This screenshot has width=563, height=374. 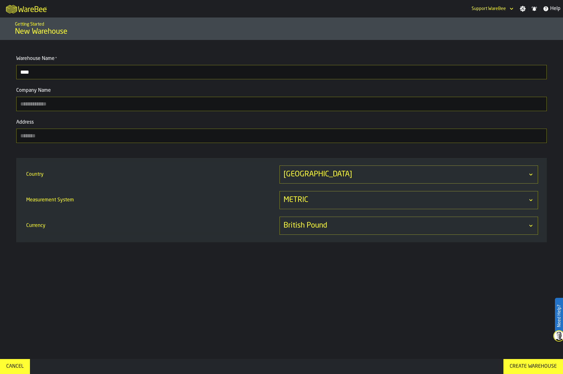 I want to click on div: Currency, so click(x=152, y=225).